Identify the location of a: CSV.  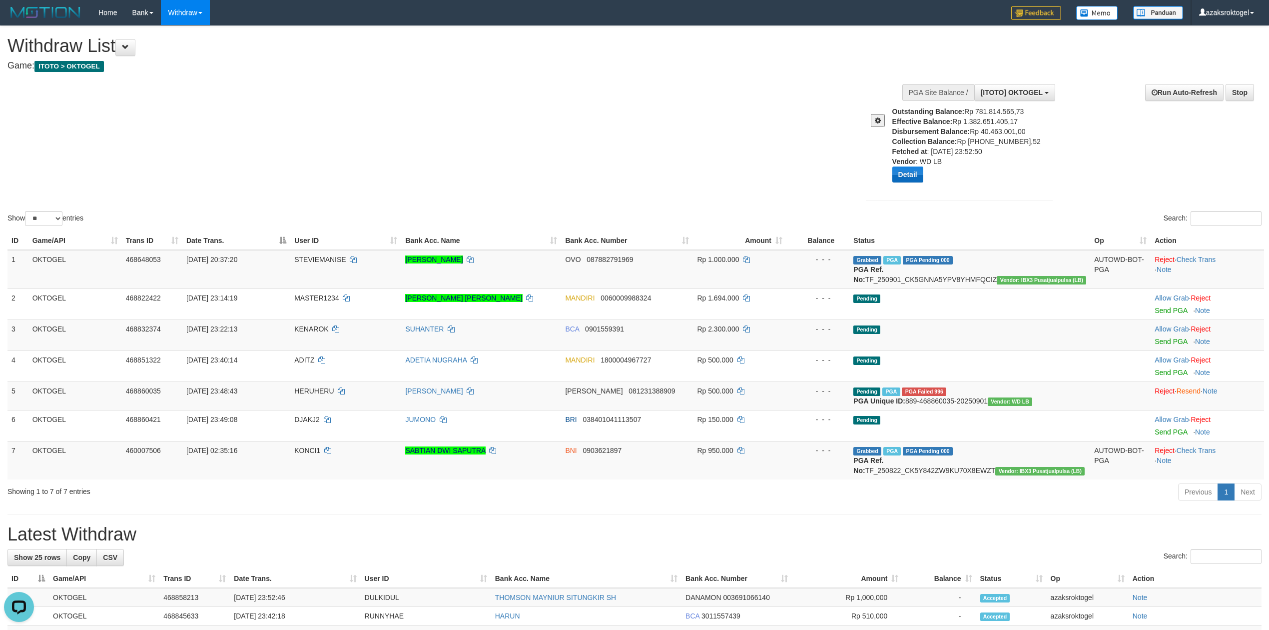
(110, 557).